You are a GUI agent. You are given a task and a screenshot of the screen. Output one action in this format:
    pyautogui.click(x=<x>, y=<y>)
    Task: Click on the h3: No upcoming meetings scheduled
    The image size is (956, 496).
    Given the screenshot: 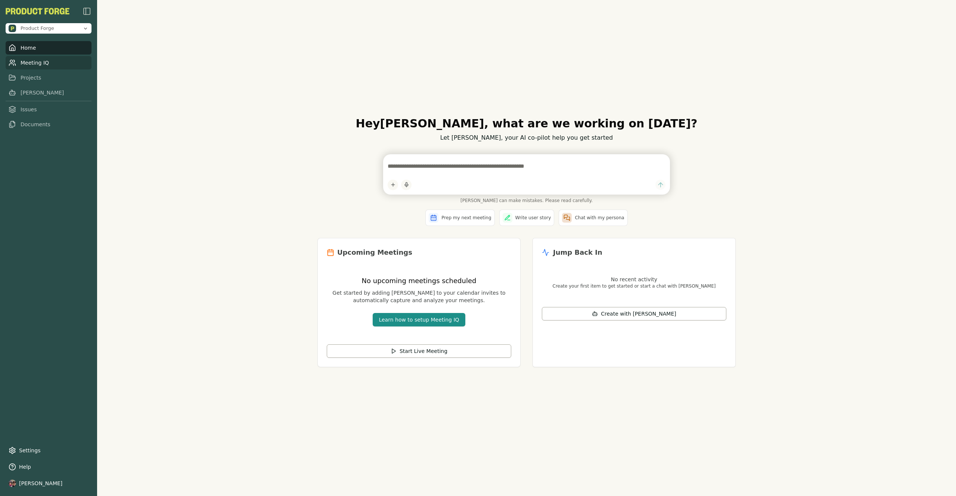 What is the action you would take?
    pyautogui.click(x=419, y=281)
    